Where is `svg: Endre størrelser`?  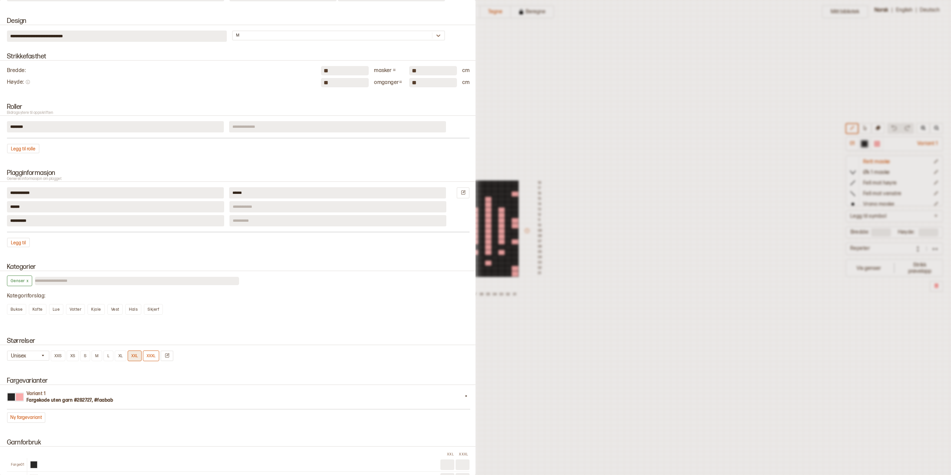
svg: Endre størrelser is located at coordinates (167, 355).